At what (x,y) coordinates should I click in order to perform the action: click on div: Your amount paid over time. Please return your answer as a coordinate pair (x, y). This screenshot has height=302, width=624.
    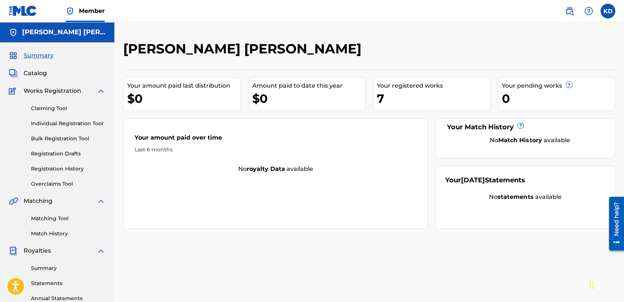
    Looking at the image, I should click on (276, 140).